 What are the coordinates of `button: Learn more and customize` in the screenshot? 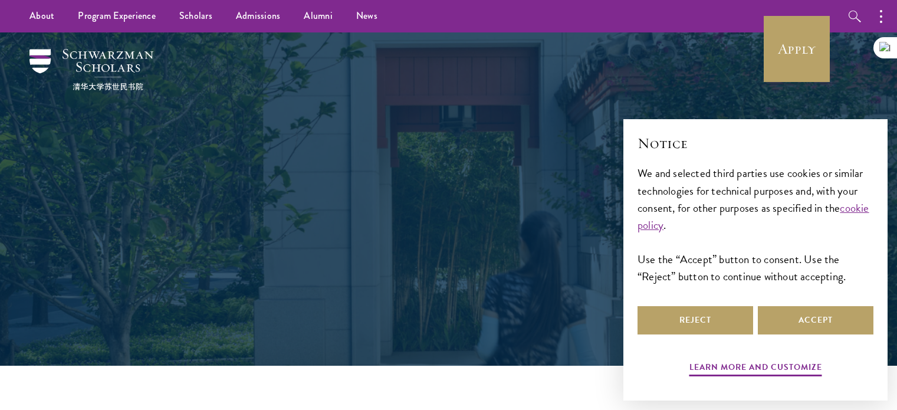 It's located at (755, 368).